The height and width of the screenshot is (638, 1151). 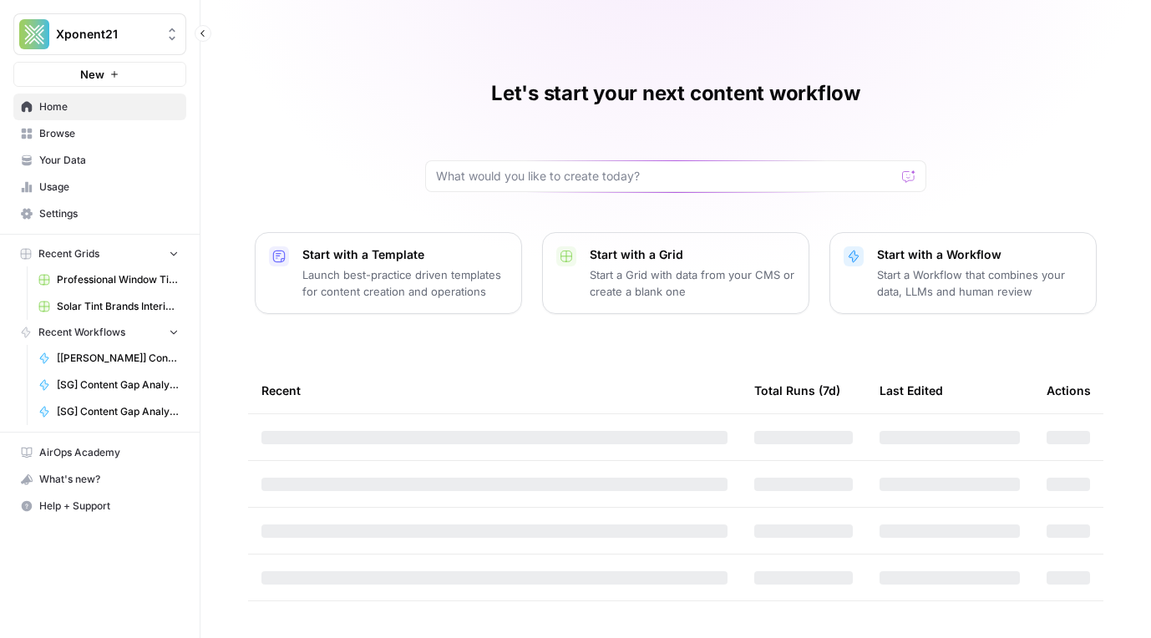 I want to click on button: Start with a GridStart a Grid with data from your CMS or create a blank one, so click(x=676, y=273).